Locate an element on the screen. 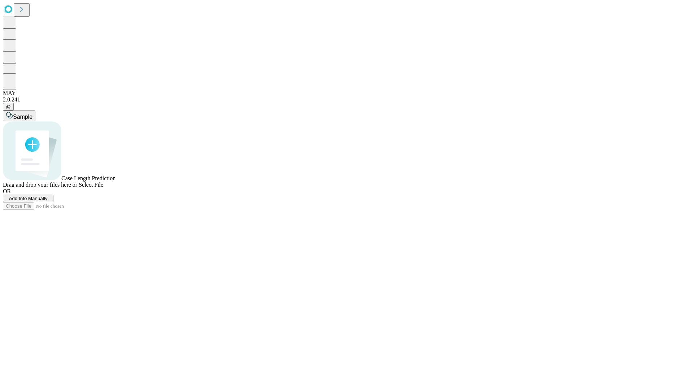 This screenshot has height=390, width=693. span: Drag and drop your files here or is located at coordinates (40, 184).